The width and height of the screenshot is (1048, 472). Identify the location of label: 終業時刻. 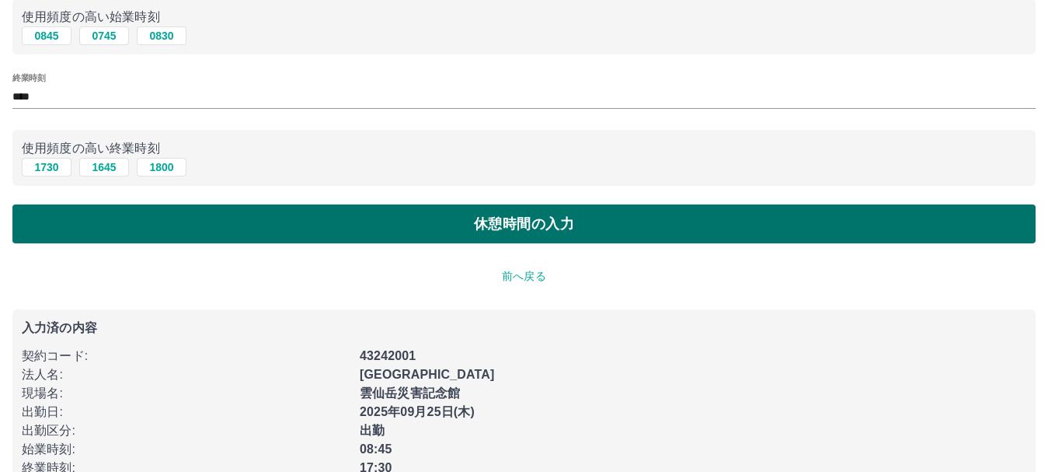
(29, 78).